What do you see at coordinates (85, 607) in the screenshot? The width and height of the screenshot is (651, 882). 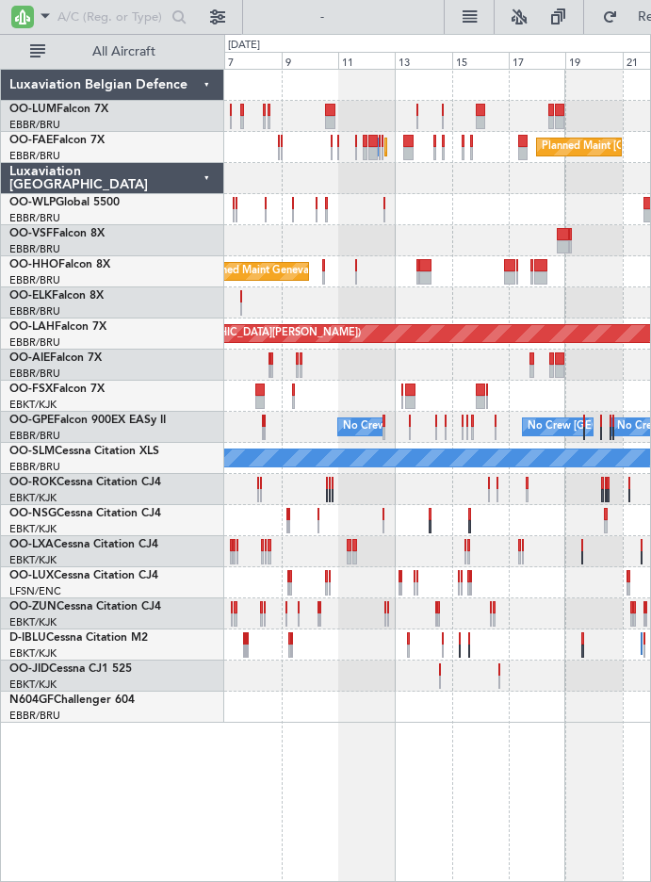 I see `a: OO-ZUNCessna Citation CJ4` at bounding box center [85, 607].